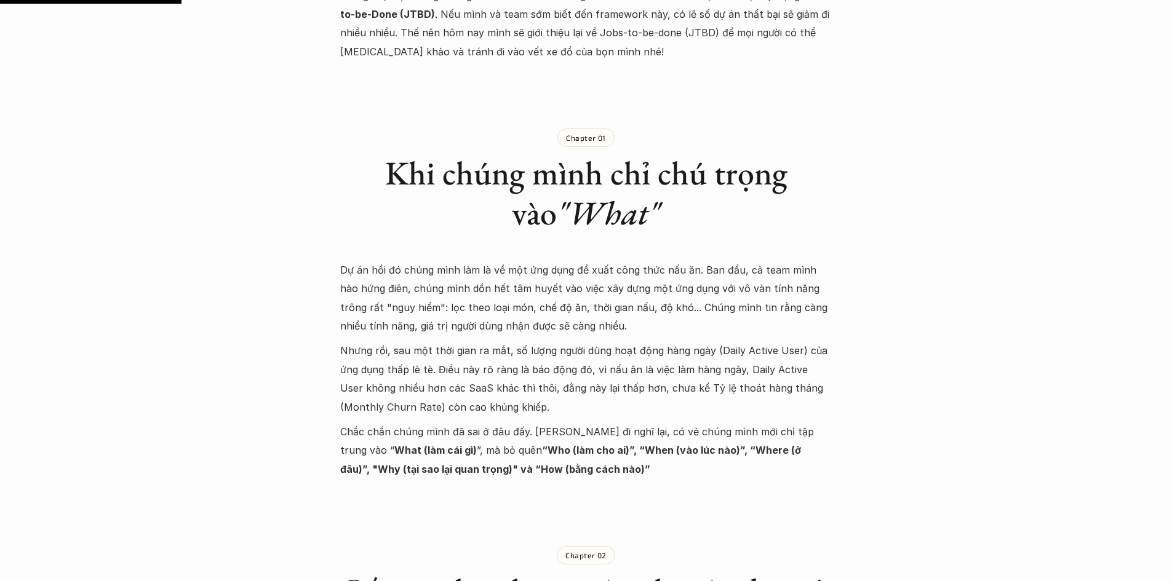 The width and height of the screenshot is (1172, 581). What do you see at coordinates (586, 298) in the screenshot?
I see `p: Dự án hồi đó chúng mình làm là về một ứng dụng đề xuất công thức nấu ăn. Ban đầu, cả team mình hà...` at bounding box center [586, 298].